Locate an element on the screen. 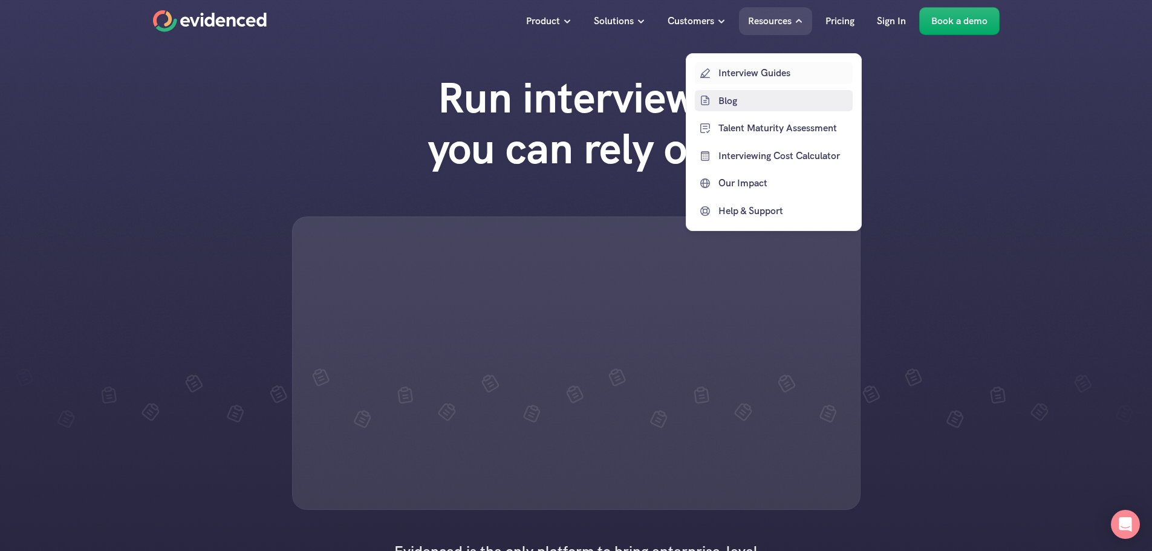 Image resolution: width=1152 pixels, height=551 pixels. a: Home is located at coordinates (210, 21).